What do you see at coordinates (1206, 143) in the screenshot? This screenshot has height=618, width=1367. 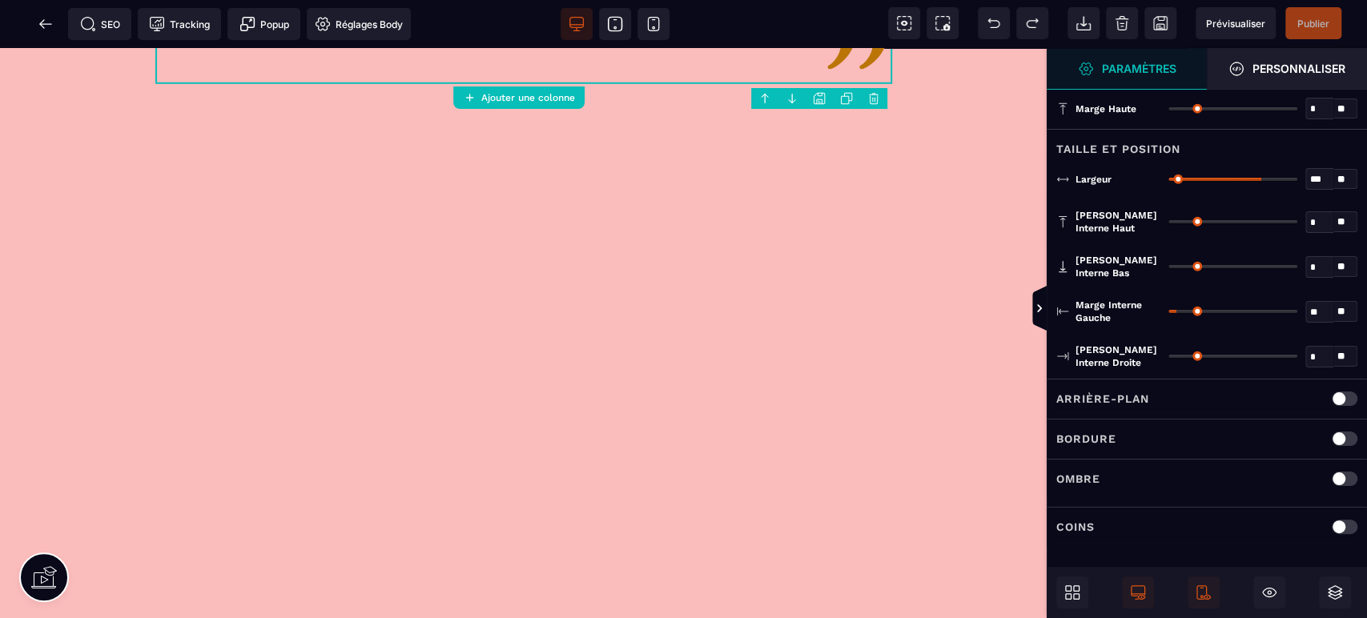 I see `div: Taille et position` at bounding box center [1206, 143].